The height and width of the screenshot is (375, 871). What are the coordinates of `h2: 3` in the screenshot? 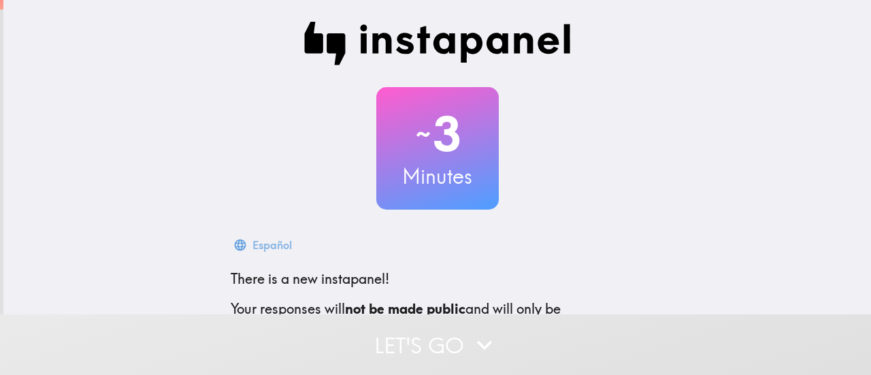 It's located at (438, 134).